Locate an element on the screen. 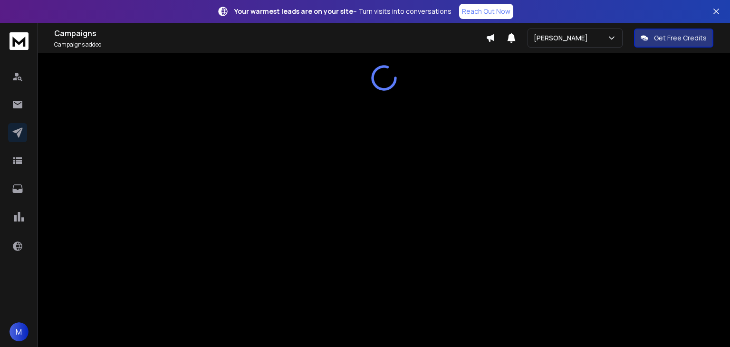 This screenshot has height=347, width=730. p: – Turn visits into conversations is located at coordinates (343, 11).